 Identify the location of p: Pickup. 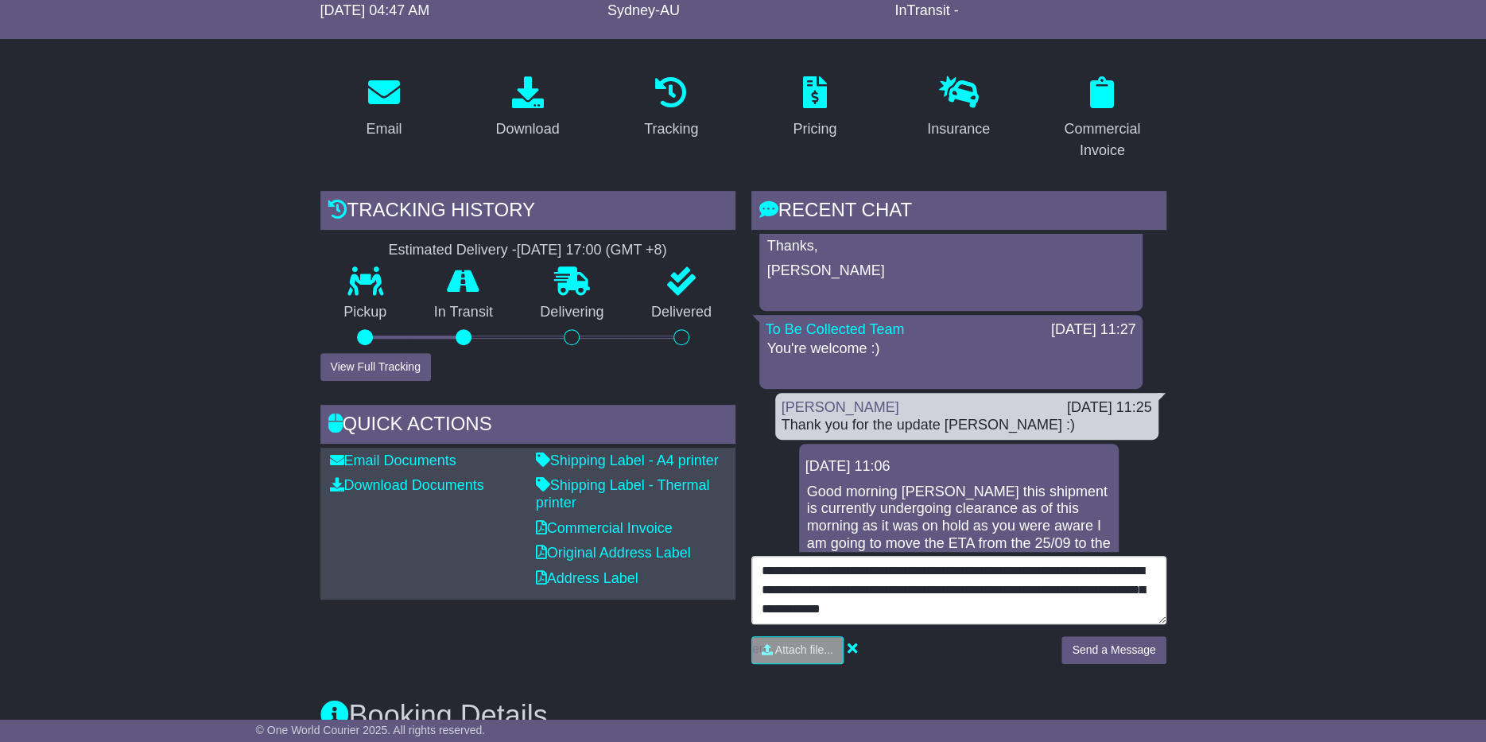
(366, 313).